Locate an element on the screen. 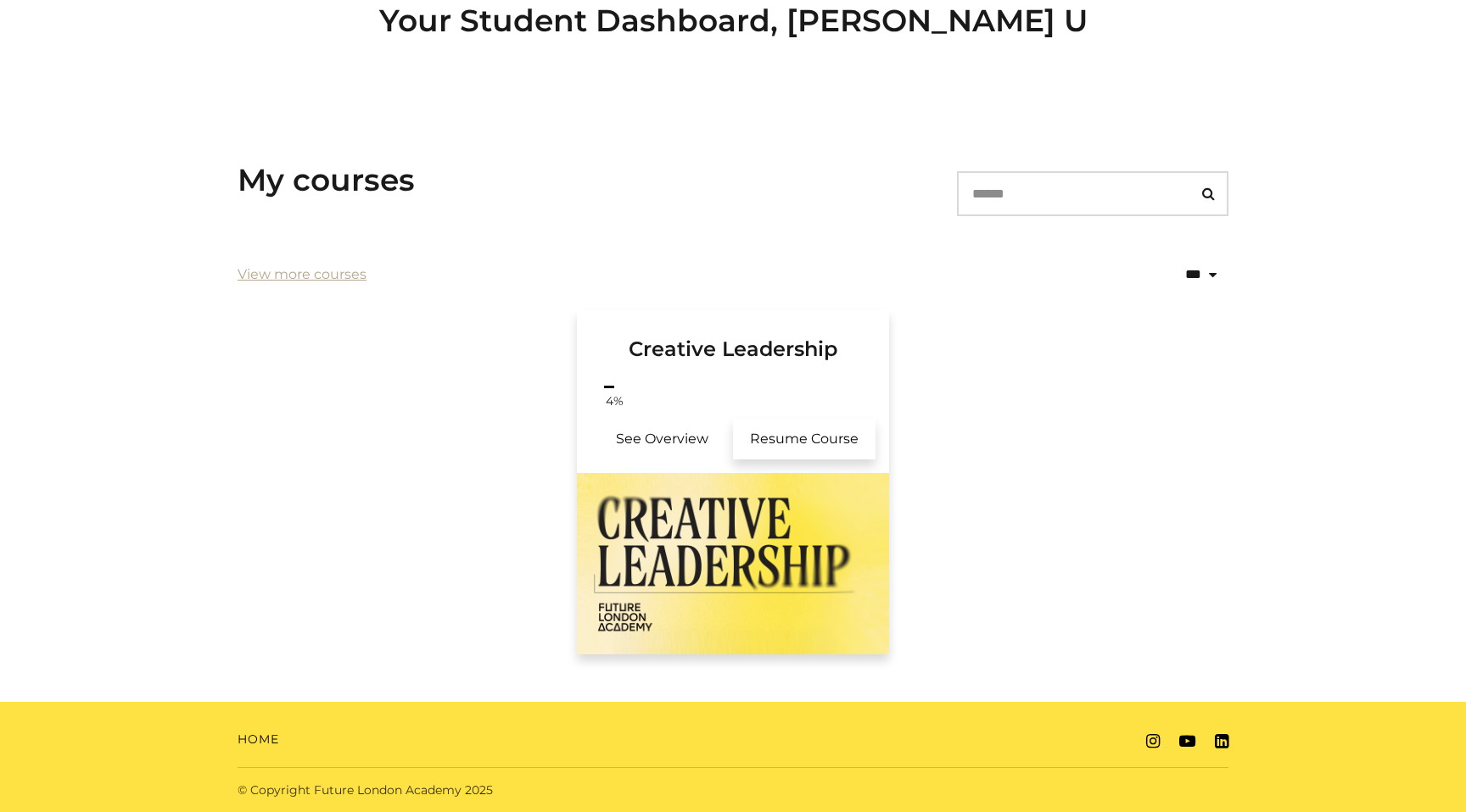 This screenshot has width=1466, height=812. a: Creative Leadership is located at coordinates (733, 346).